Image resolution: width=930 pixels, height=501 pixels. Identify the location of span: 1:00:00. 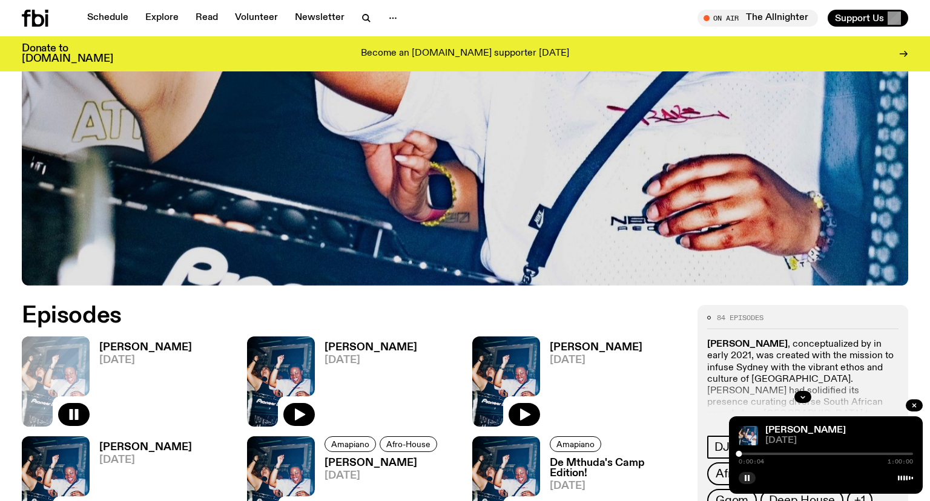
(901, 462).